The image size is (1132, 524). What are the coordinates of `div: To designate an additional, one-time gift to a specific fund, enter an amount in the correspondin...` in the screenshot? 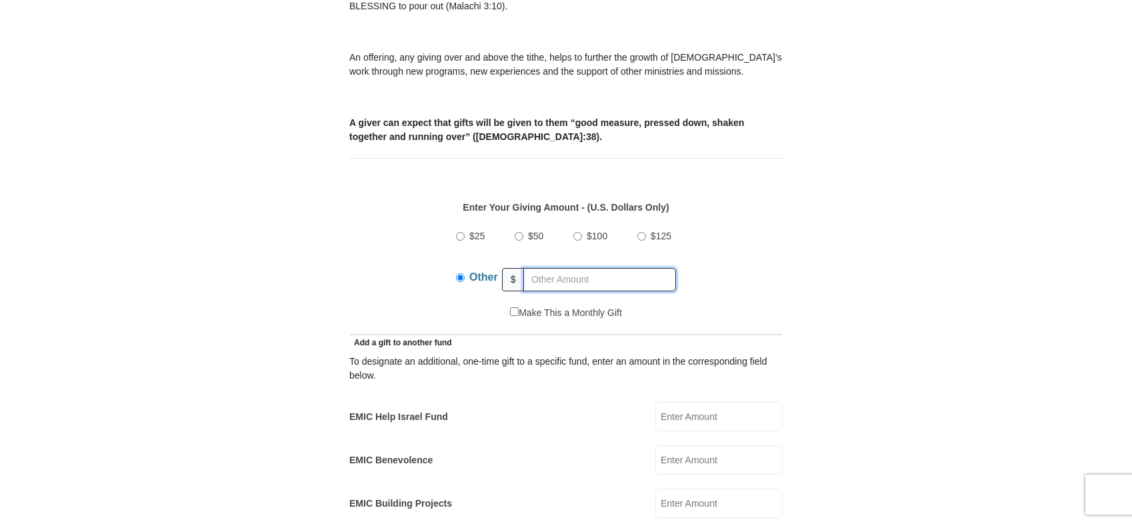 It's located at (566, 369).